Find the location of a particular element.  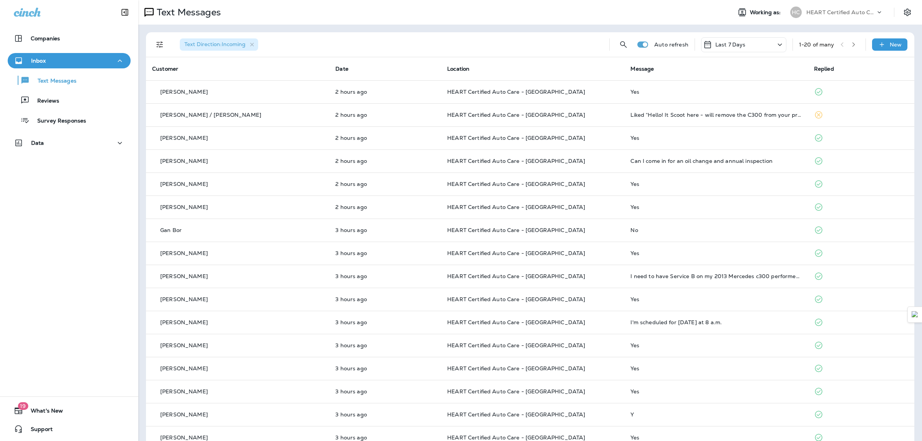

button: Inbox is located at coordinates (69, 61).